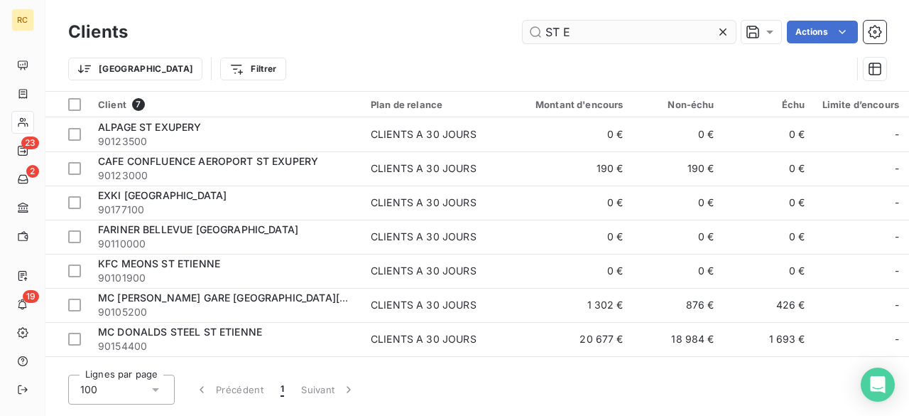 This screenshot has height=416, width=909. Describe the element at coordinates (571, 339) in the screenshot. I see `td: 20 677 €` at that location.